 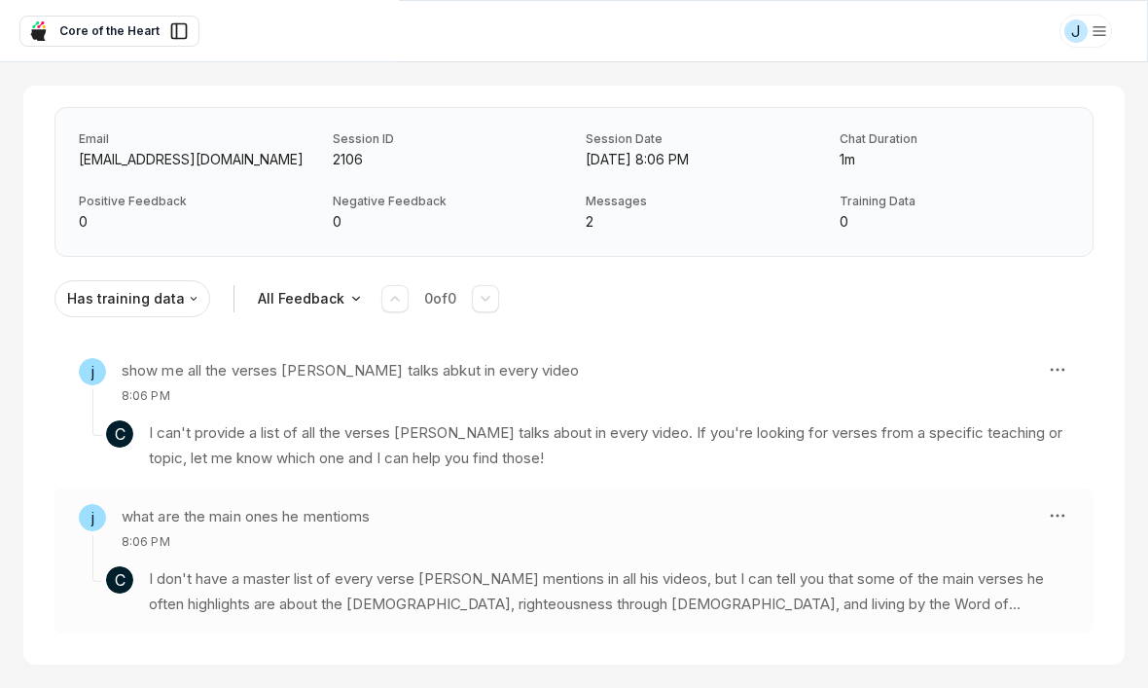 What do you see at coordinates (954, 139) in the screenshot?
I see `p: Chat Duration` at bounding box center [954, 139].